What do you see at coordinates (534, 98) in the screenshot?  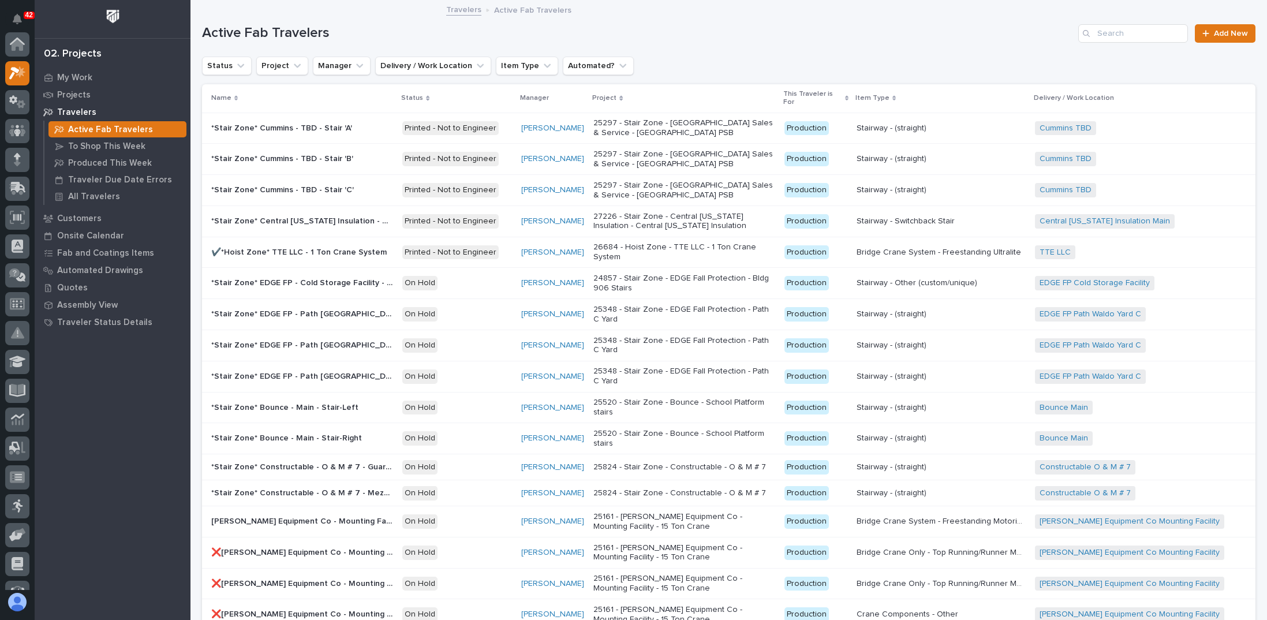 I see `p: Manager` at bounding box center [534, 98].